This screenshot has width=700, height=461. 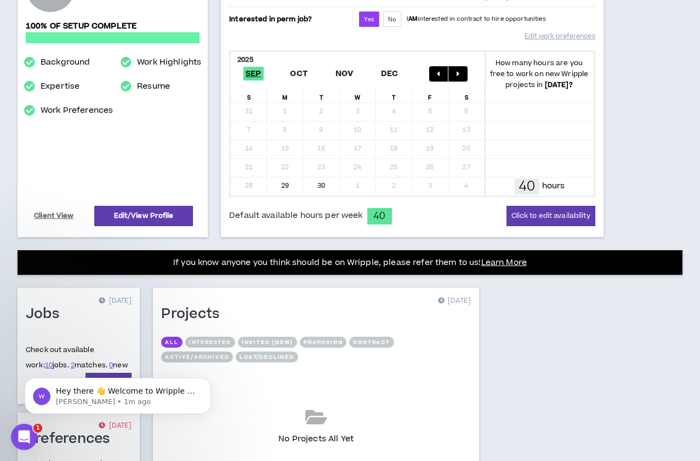 What do you see at coordinates (72, 439) in the screenshot?
I see `h1: Preferences` at bounding box center [72, 439].